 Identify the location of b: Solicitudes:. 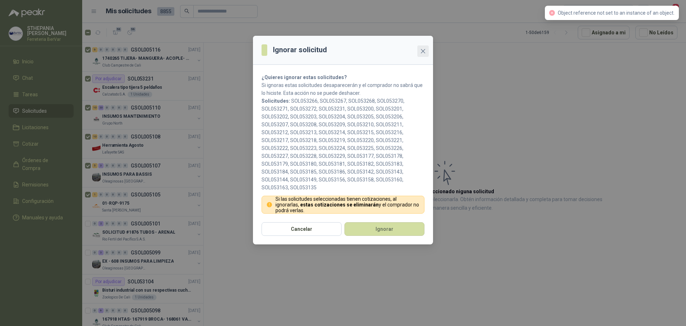
(276, 101).